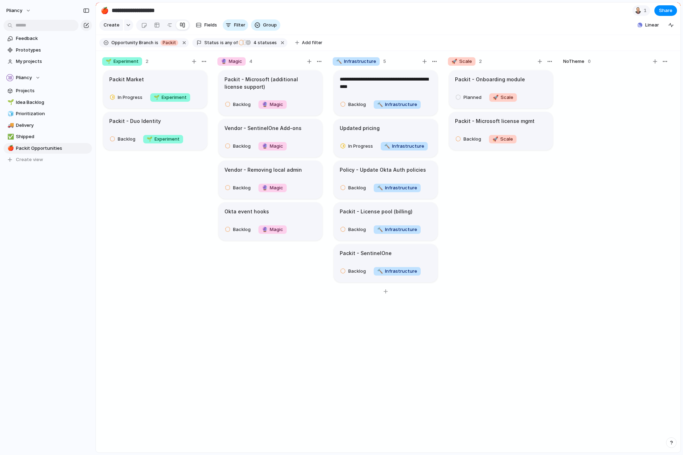 This screenshot has height=455, width=683. What do you see at coordinates (211, 43) in the screenshot?
I see `span: Status` at bounding box center [211, 43].